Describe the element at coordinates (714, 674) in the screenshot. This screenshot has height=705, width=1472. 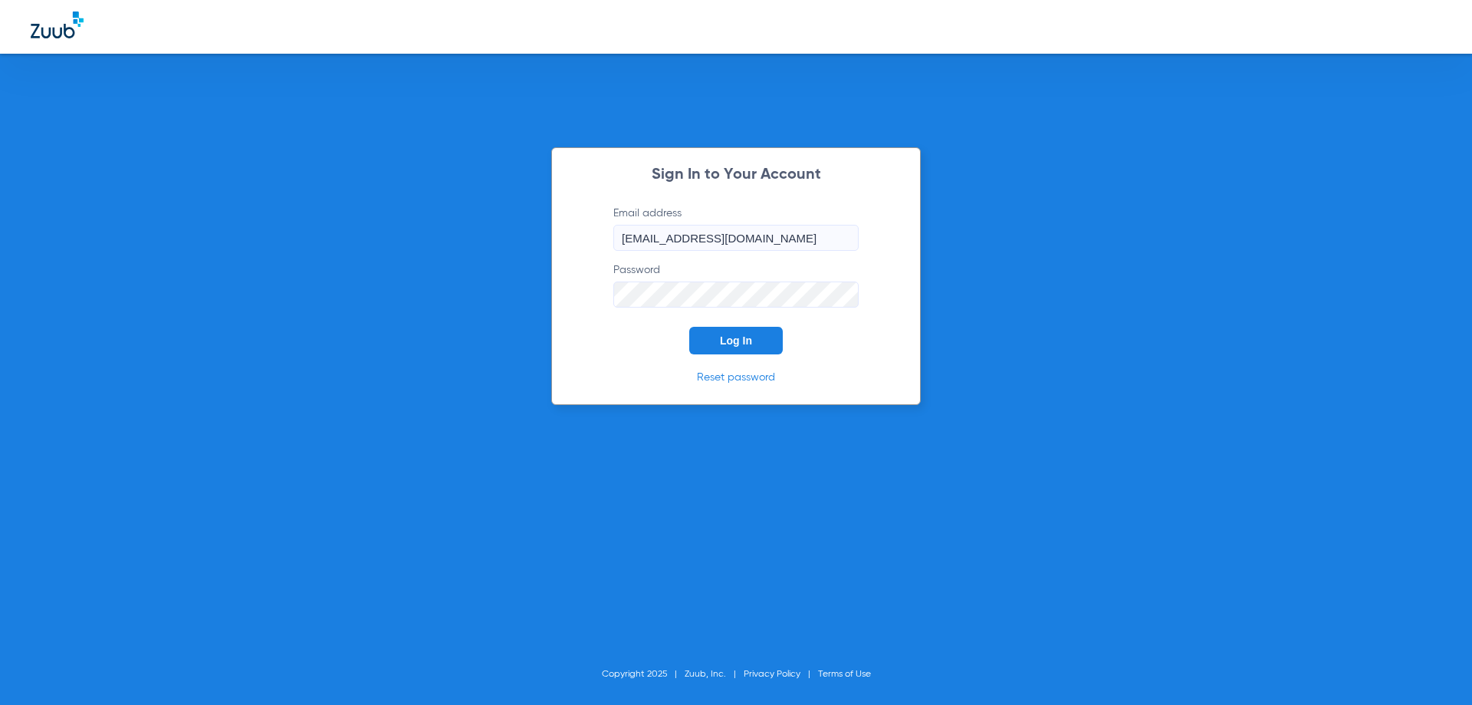
I see `li: Zuub, Inc.` at that location.